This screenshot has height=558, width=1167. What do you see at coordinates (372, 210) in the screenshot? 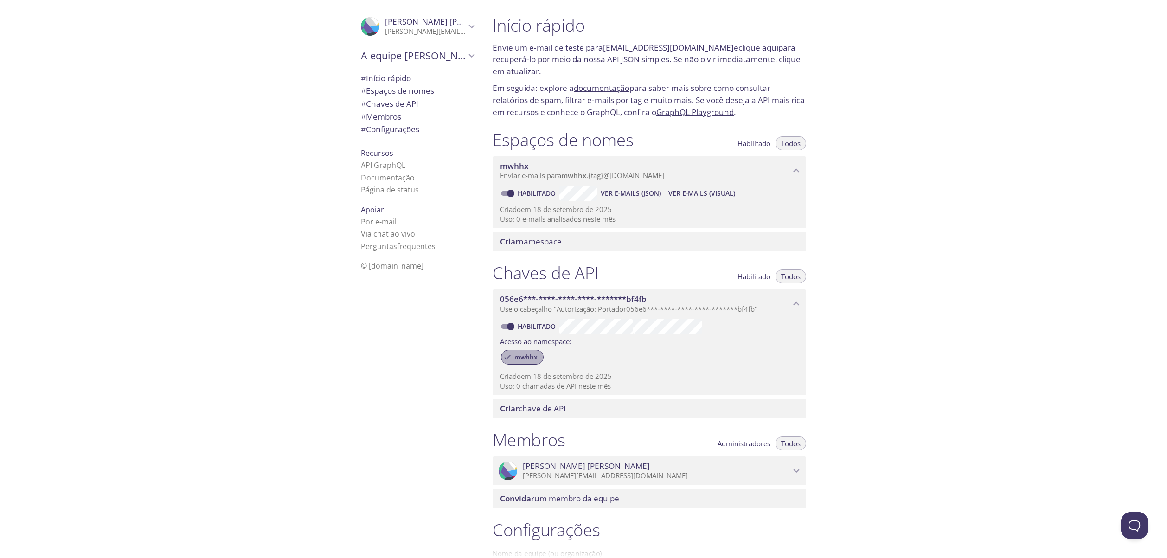
I see `font: Apoiar` at bounding box center [372, 210].